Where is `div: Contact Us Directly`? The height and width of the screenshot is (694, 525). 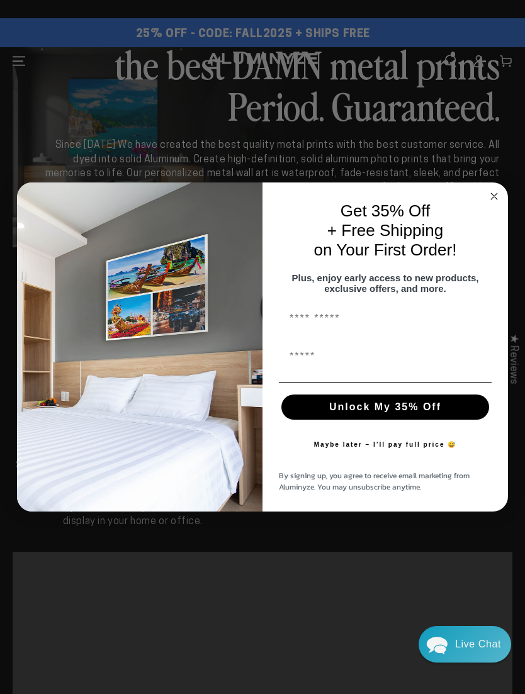
div: Contact Us Directly is located at coordinates (478, 644).